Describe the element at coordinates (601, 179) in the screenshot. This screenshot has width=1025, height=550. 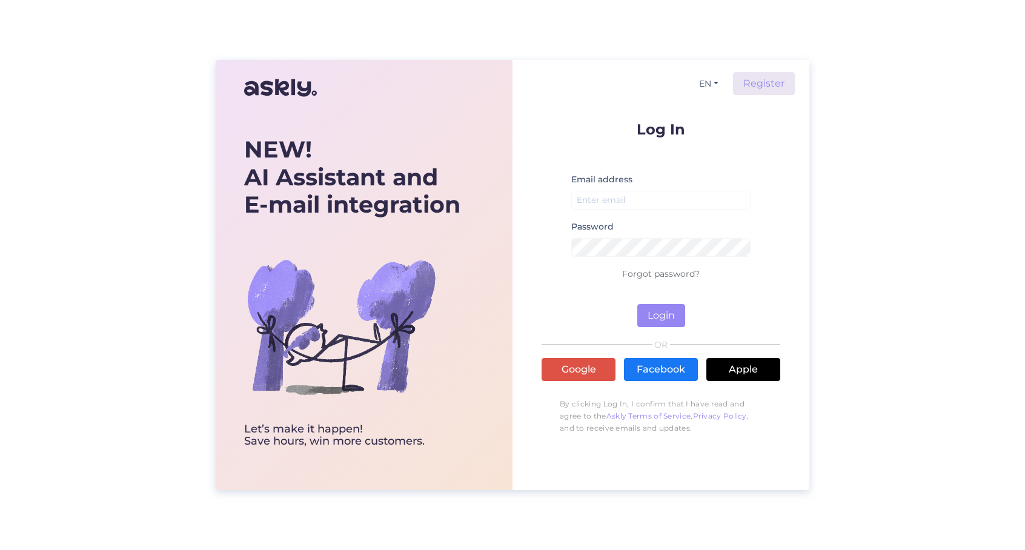
I see `label: Email address` at that location.